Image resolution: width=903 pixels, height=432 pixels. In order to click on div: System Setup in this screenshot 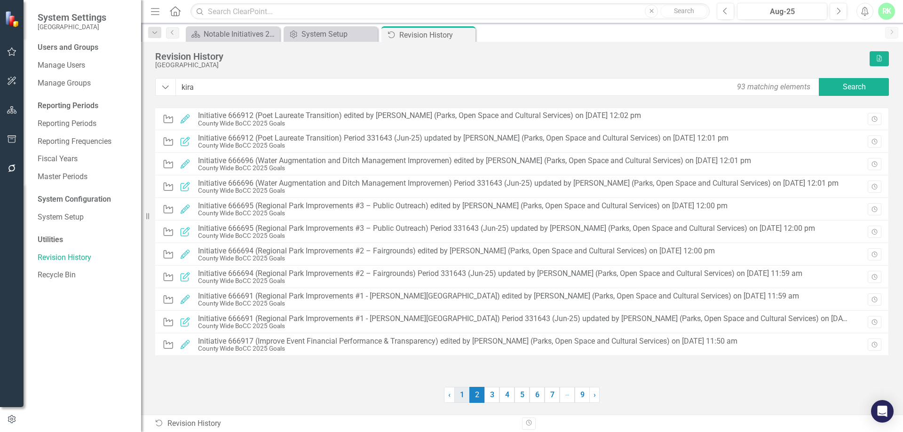, I will do `click(338, 34)`.